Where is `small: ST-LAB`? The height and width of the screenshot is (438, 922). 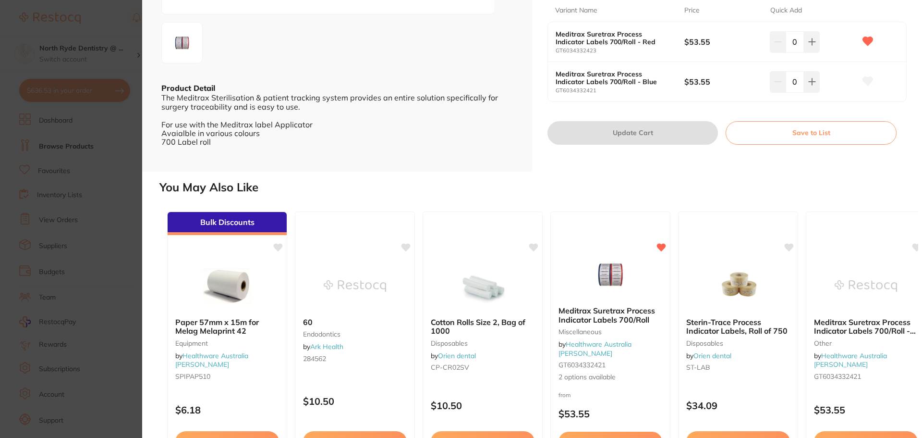 small: ST-LAB is located at coordinates (738, 367).